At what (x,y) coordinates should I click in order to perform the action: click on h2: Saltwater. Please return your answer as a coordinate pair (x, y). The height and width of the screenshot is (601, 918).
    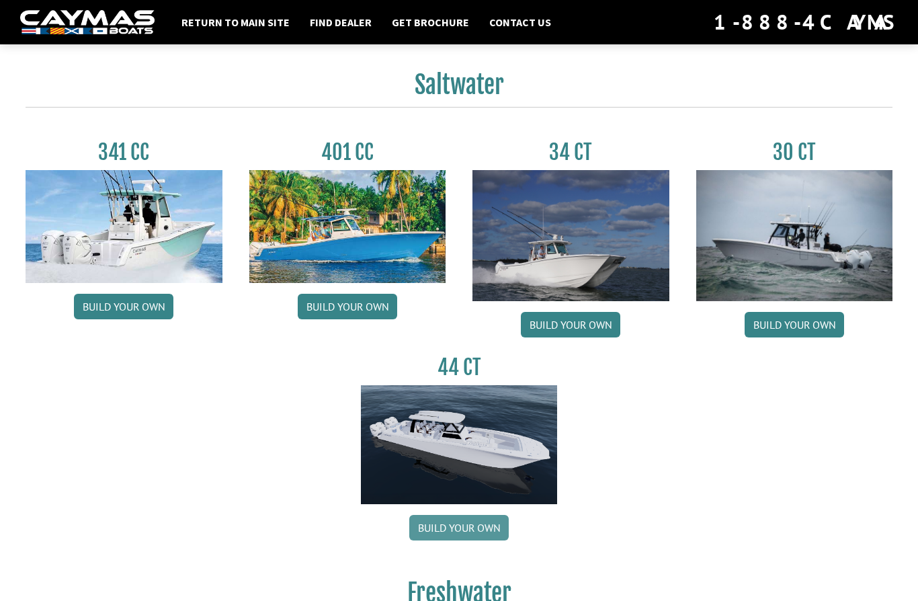
    Looking at the image, I should click on (459, 89).